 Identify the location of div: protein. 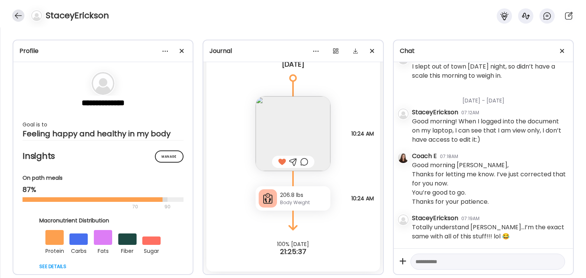
(55, 251).